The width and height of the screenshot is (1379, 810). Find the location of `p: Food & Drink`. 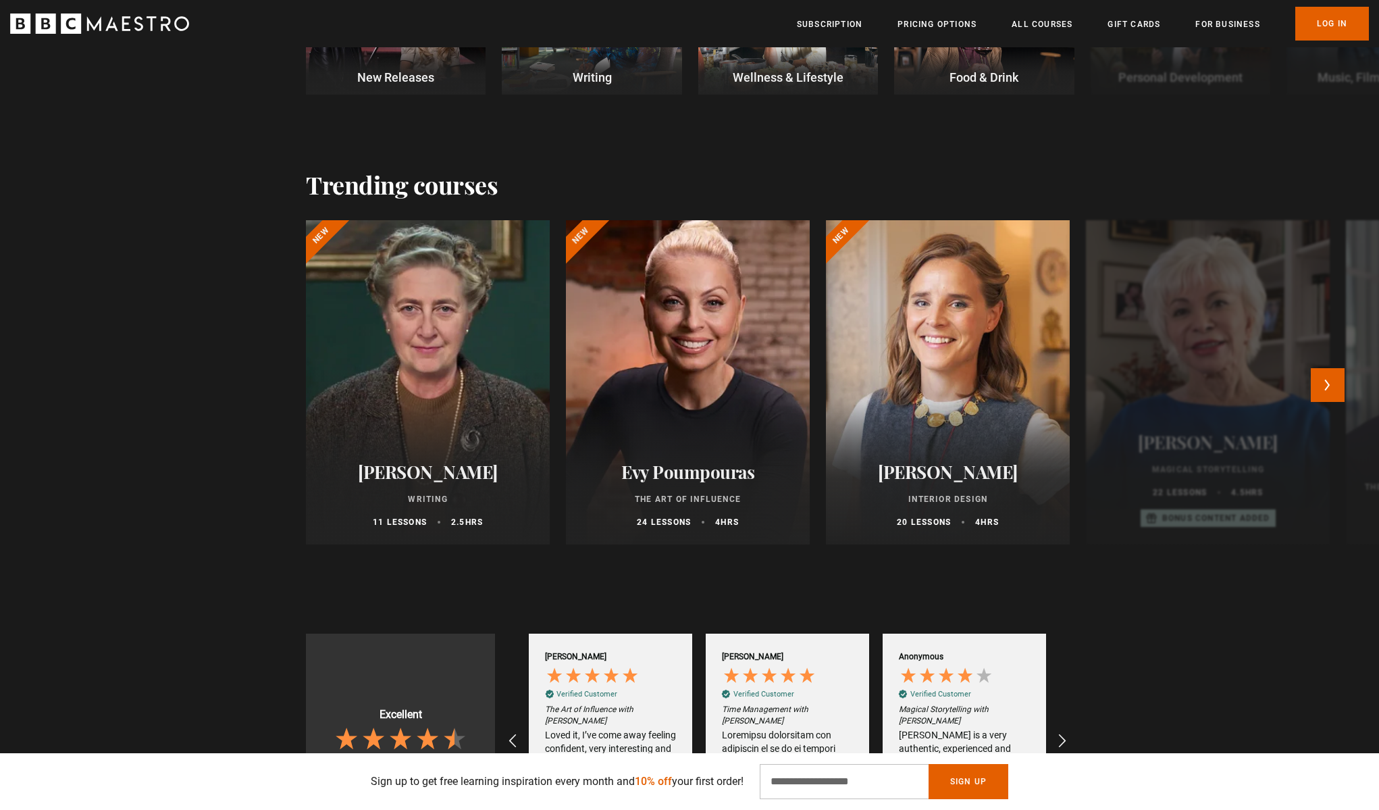

p: Food & Drink is located at coordinates (984, 77).